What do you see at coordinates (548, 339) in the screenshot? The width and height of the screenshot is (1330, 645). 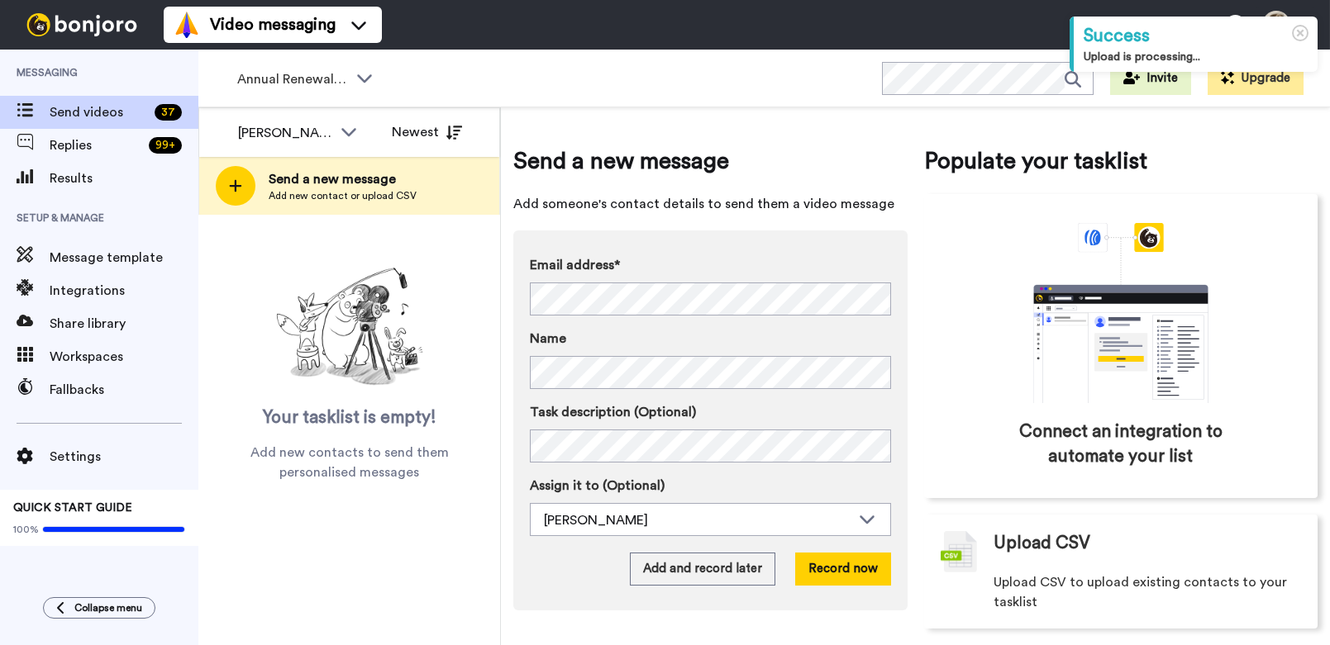 I see `span: Name` at bounding box center [548, 339].